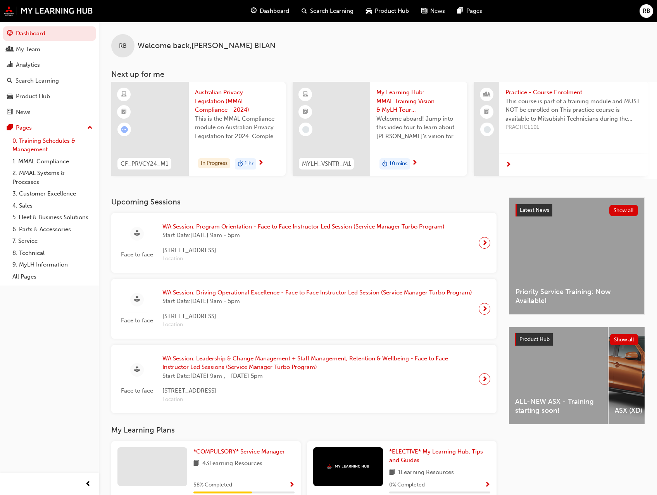 Image resolution: width=657 pixels, height=495 pixels. I want to click on a: guage-iconDashboard, so click(270, 11).